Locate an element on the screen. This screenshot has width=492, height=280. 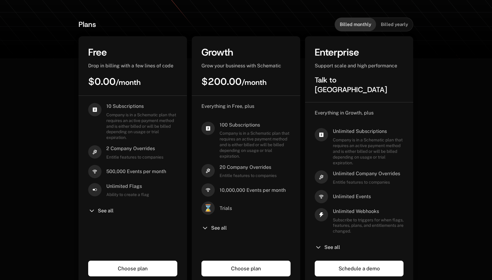
span: Everything in Growth, plus is located at coordinates (344, 113).